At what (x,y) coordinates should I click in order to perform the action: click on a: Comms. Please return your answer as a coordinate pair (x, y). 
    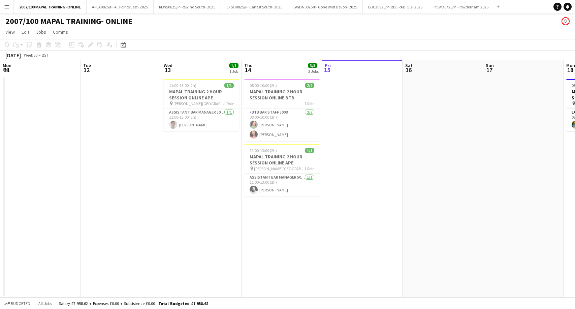
    Looking at the image, I should click on (60, 32).